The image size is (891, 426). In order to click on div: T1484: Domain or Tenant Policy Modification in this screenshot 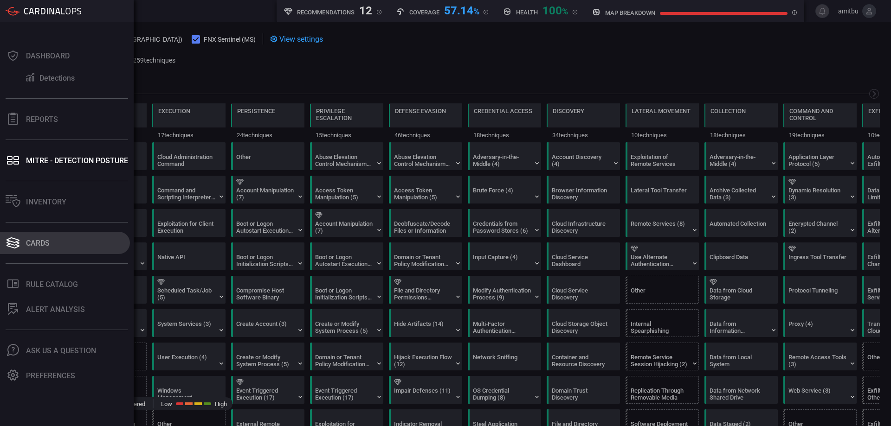, I will do `click(425, 257)`.